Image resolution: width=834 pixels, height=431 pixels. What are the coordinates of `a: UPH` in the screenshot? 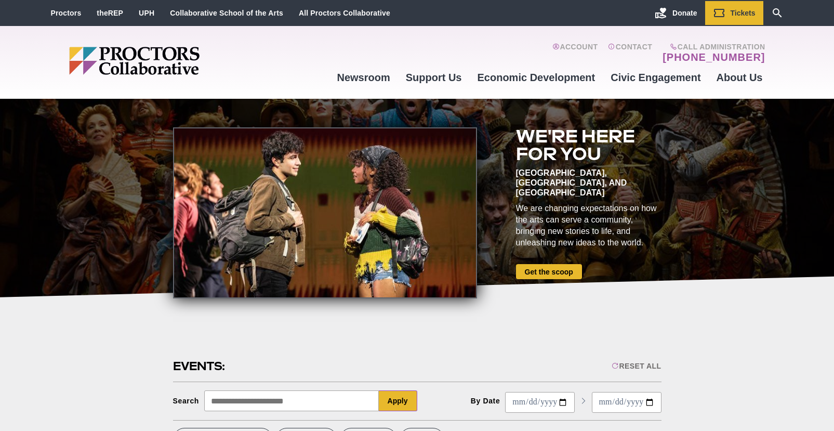 It's located at (146, 13).